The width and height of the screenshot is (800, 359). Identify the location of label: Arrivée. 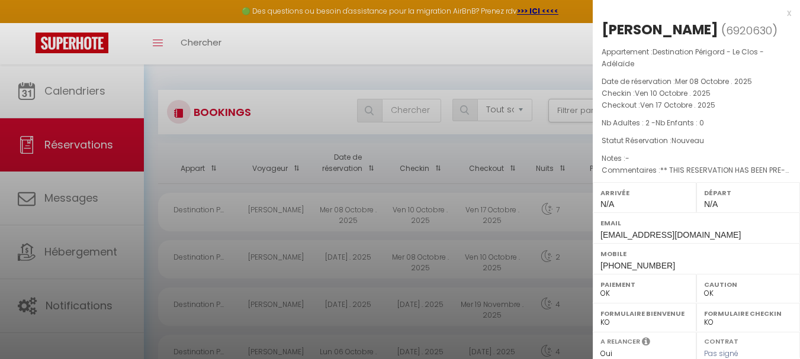
(644, 193).